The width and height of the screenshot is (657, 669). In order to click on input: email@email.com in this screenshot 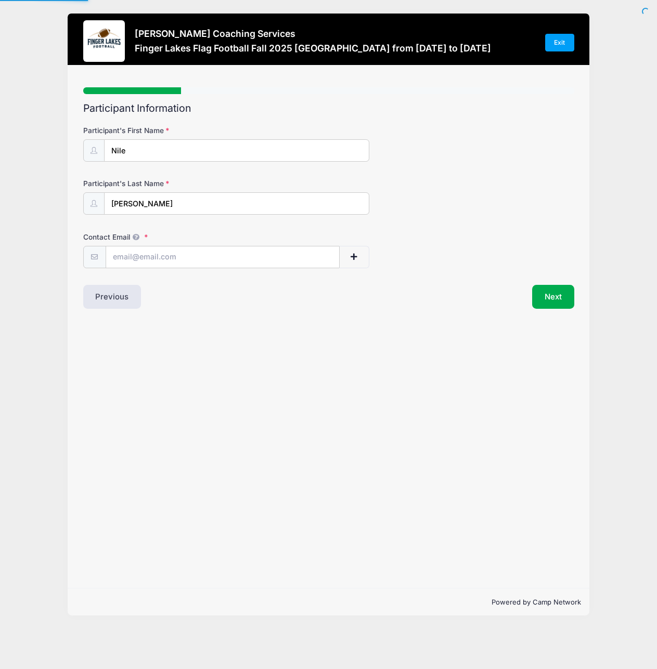, I will do `click(223, 257)`.